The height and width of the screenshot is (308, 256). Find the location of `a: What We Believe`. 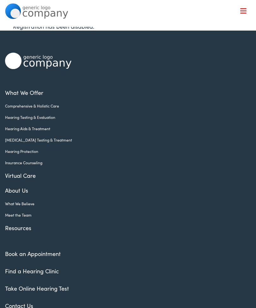

a: What We Believe is located at coordinates (123, 204).